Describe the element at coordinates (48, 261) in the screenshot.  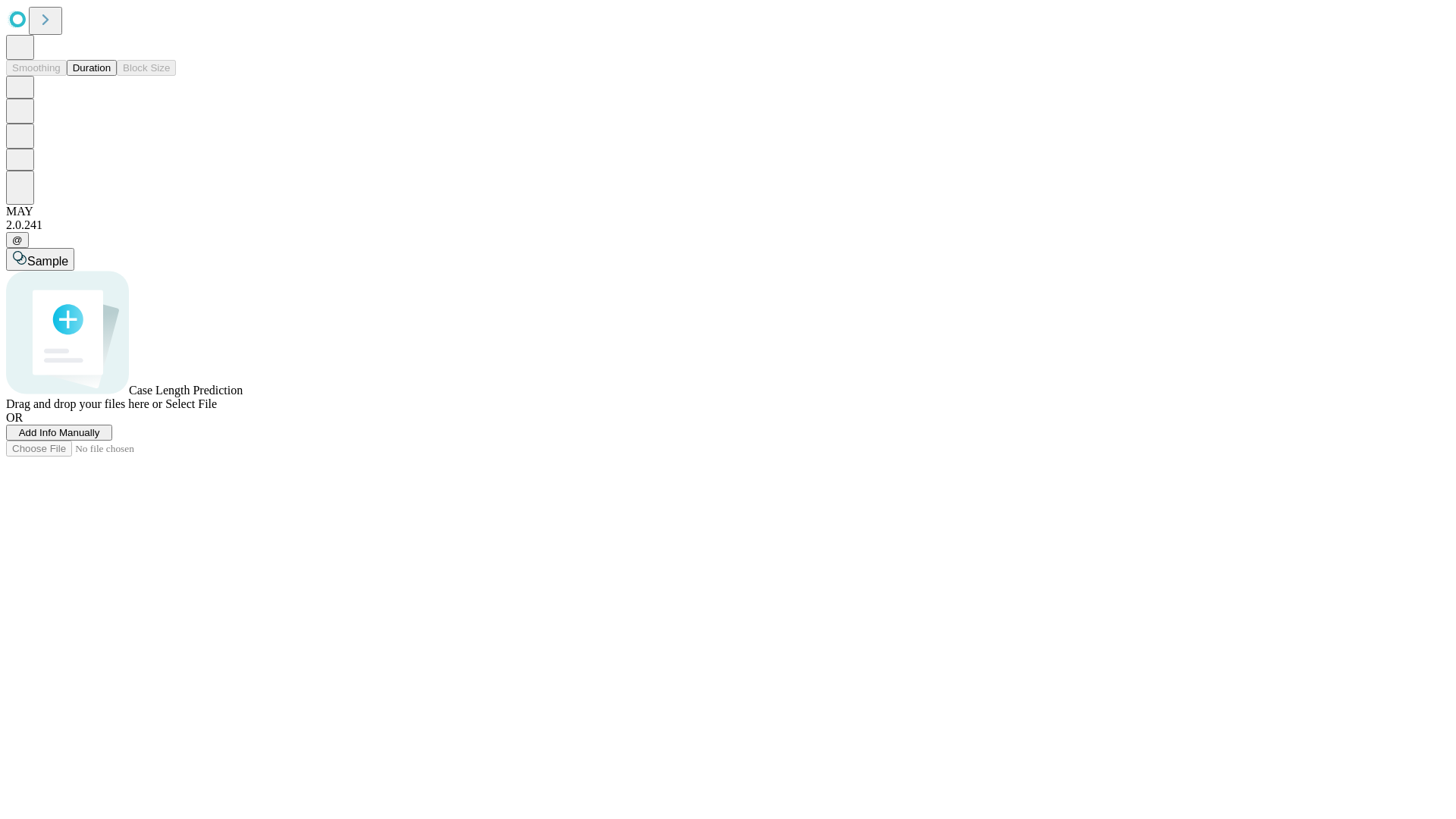
I see `span: Sample` at that location.